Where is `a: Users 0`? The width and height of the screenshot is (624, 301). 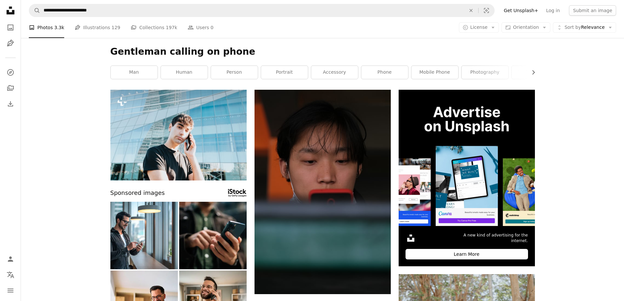
a: Users 0 is located at coordinates (201, 28).